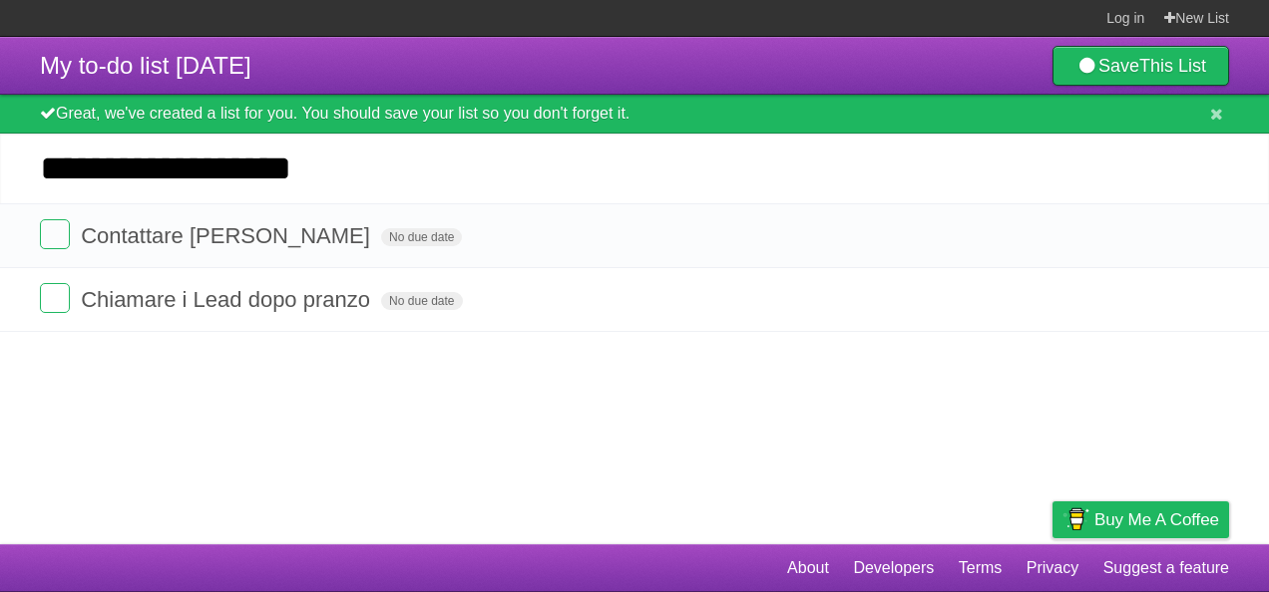 Image resolution: width=1269 pixels, height=592 pixels. Describe the element at coordinates (1166, 569) in the screenshot. I see `a: Suggest a feature` at that location.